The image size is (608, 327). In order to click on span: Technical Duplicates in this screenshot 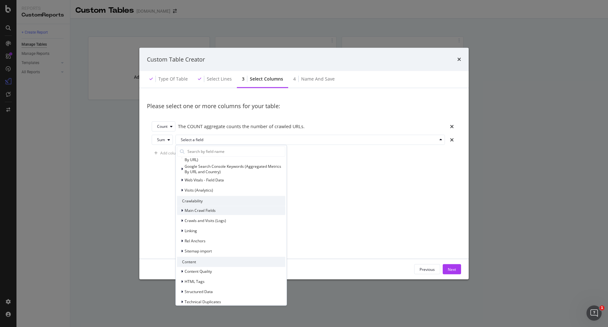, I will do `click(203, 301)`.